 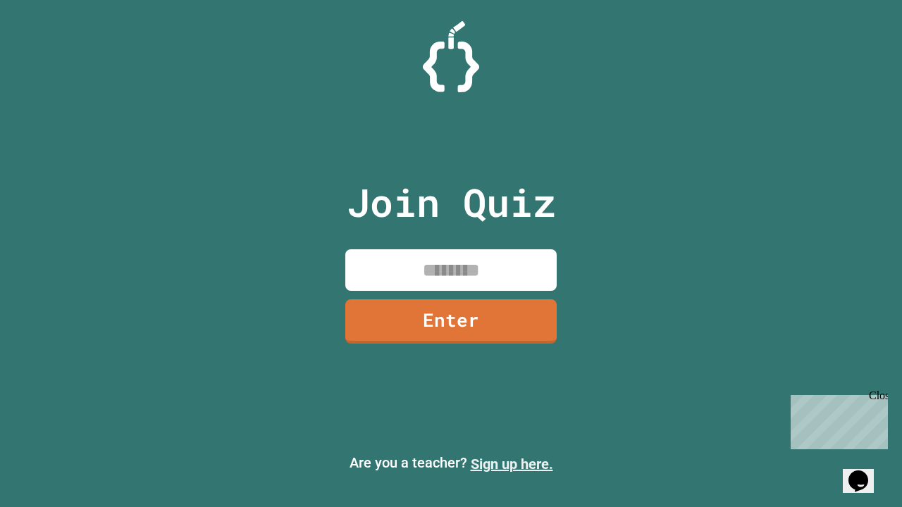 What do you see at coordinates (451, 202) in the screenshot?
I see `p: Join Quiz` at bounding box center [451, 202].